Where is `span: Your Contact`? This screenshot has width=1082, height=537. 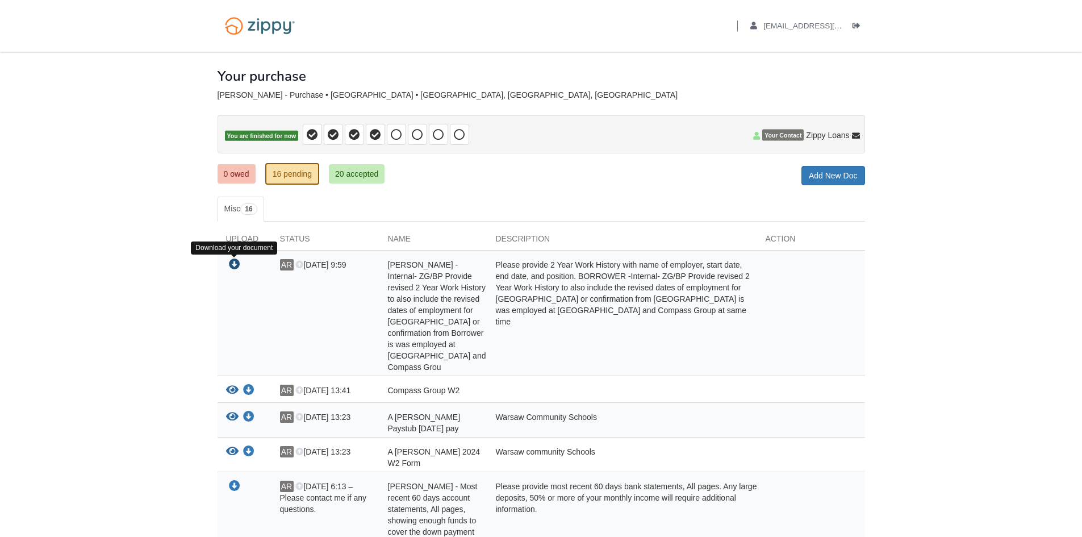
span: Your Contact is located at coordinates (783, 135).